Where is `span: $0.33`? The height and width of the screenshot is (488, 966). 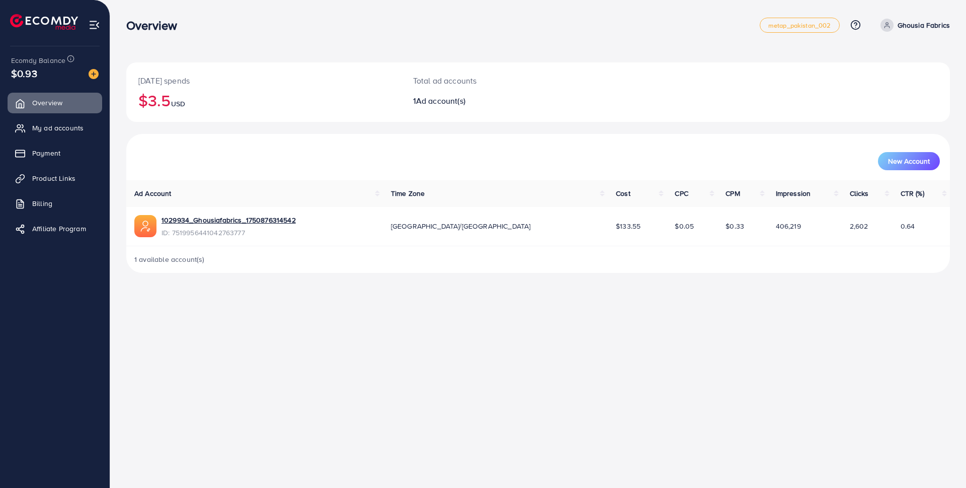 span: $0.33 is located at coordinates (735, 226).